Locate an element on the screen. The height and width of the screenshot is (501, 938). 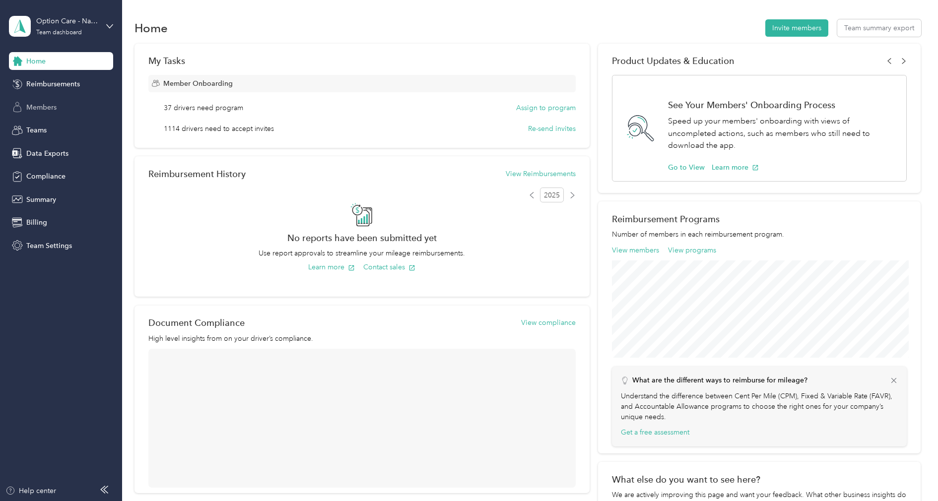
div: My Tasks is located at coordinates (362, 61).